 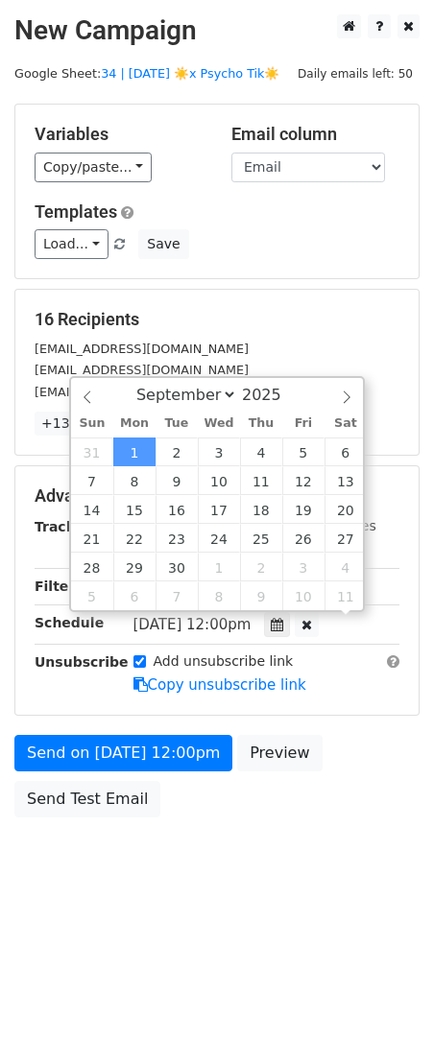 What do you see at coordinates (87, 800) in the screenshot?
I see `a: Send Test Email` at bounding box center [87, 800].